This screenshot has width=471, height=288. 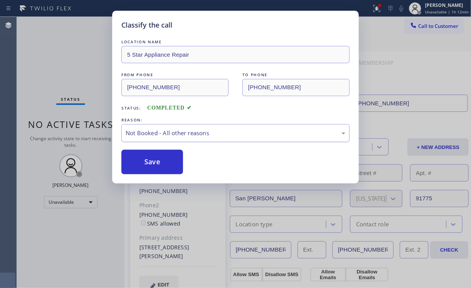 What do you see at coordinates (175, 75) in the screenshot?
I see `div: FROM PHONE` at bounding box center [175, 75].